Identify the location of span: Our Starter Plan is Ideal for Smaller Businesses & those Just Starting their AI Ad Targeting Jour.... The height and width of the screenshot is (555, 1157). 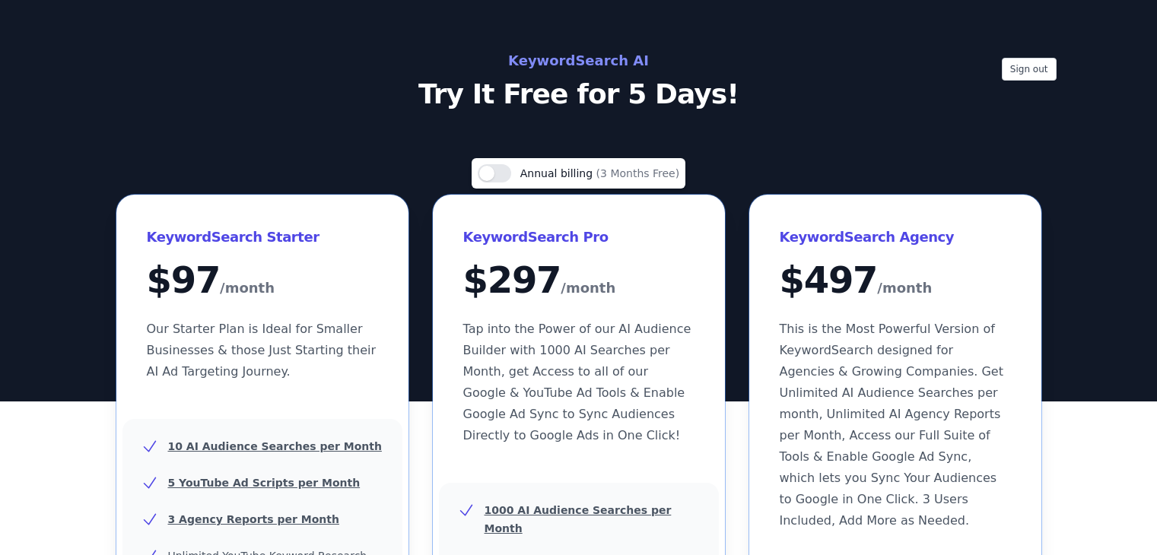
(262, 350).